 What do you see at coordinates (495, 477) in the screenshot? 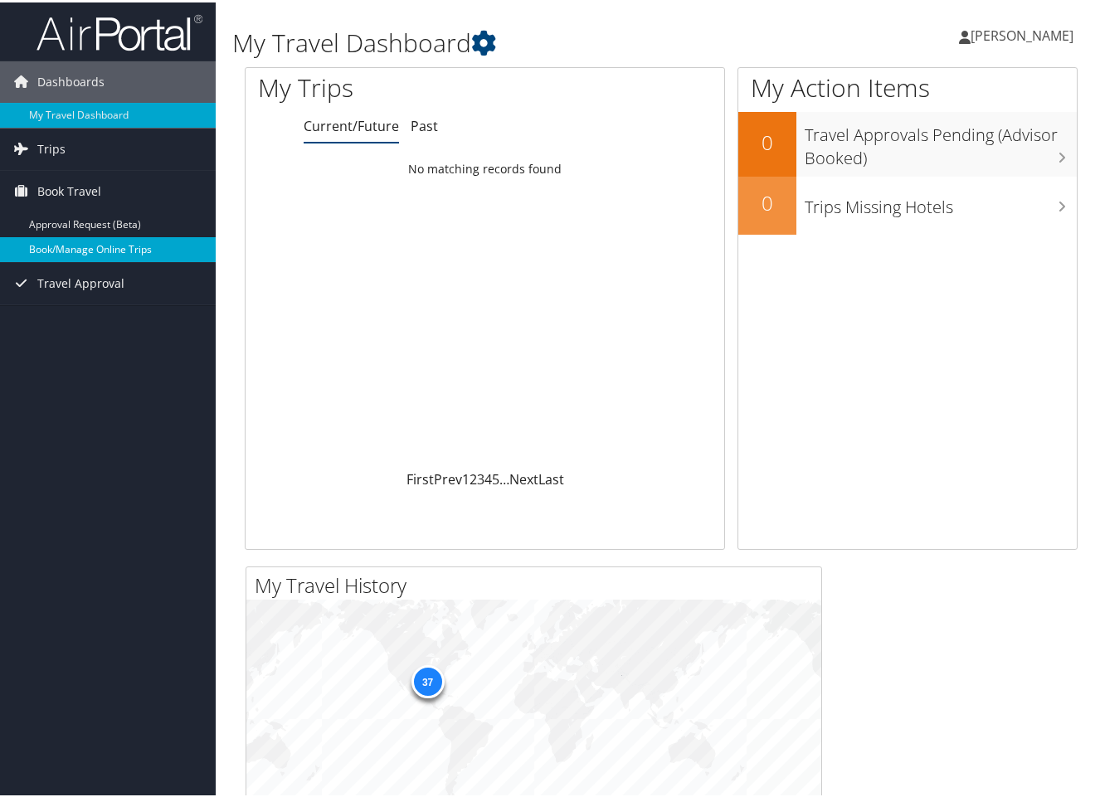
I see `a: 5` at bounding box center [495, 477].